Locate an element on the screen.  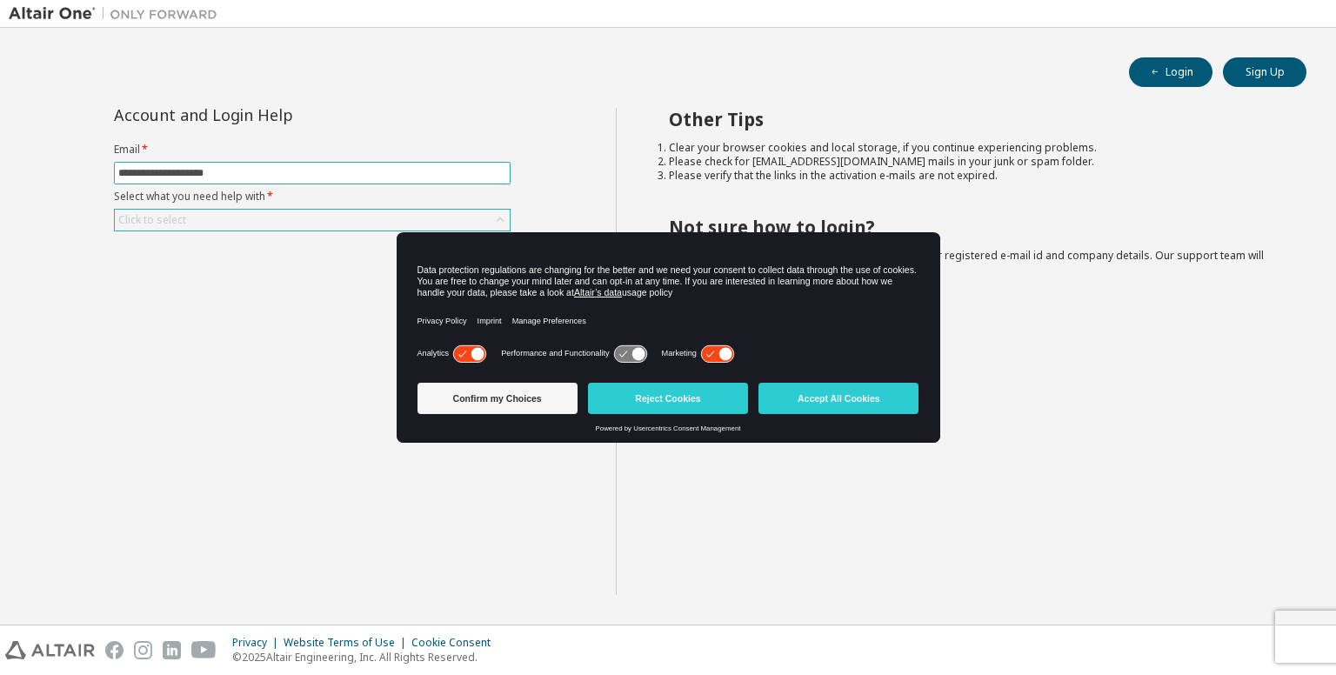
span: with a brief description of the problem, your registered e-mail id and company details. Our suppo... is located at coordinates (966, 262).